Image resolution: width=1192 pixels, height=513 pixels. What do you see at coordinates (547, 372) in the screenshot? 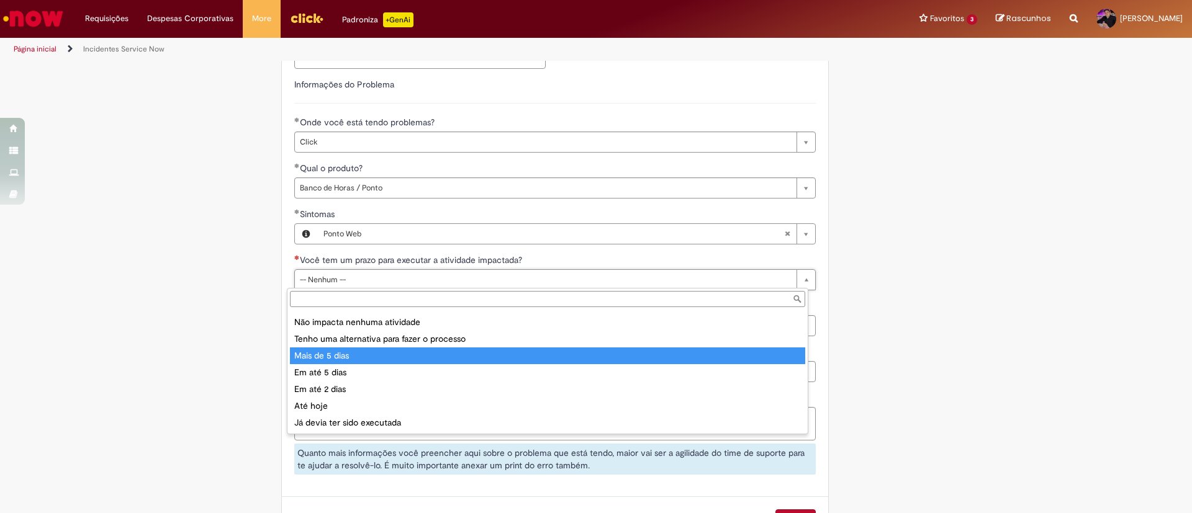
I see `ul: Você tem um prazo para executar a atividade impactada?` at bounding box center [547, 372].